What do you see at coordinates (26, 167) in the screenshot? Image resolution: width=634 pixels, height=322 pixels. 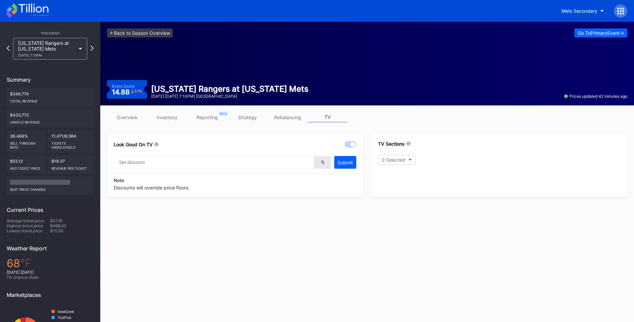 I see `div: Avg ticket price` at bounding box center [26, 167].